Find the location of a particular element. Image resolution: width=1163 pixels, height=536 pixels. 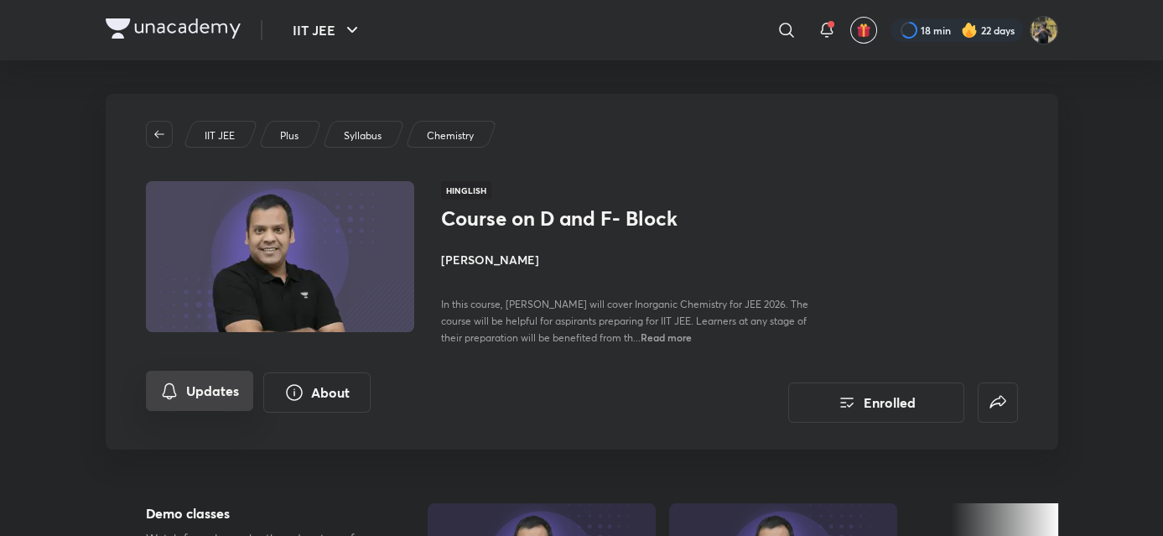

img: KRISH JINDAL is located at coordinates (1044, 30).